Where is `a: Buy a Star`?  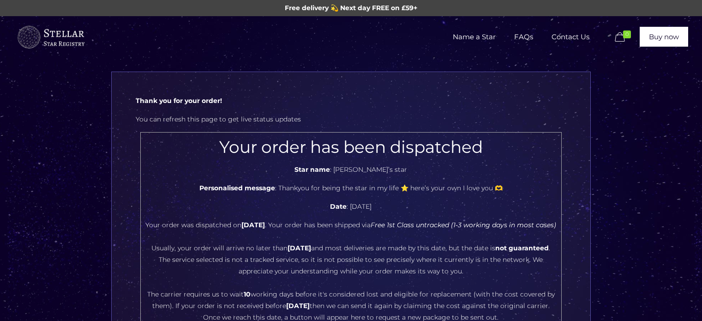 a: Buy a Star is located at coordinates (51, 37).